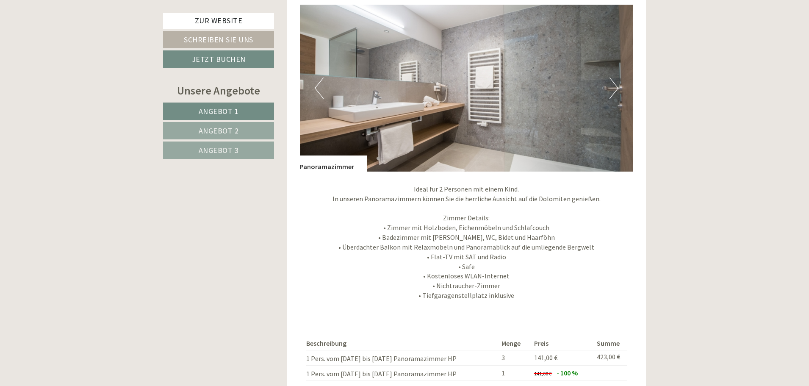 This screenshot has width=809, height=386. Describe the element at coordinates (562, 343) in the screenshot. I see `th: Preis` at that location.